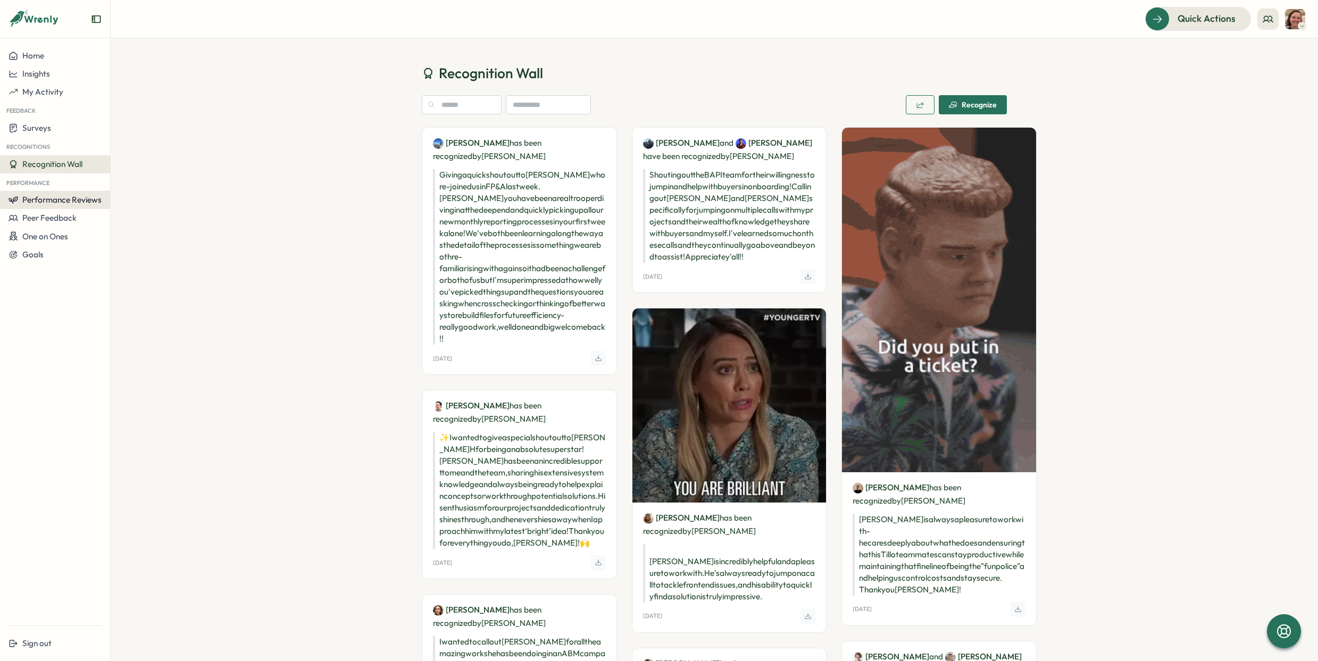 Image resolution: width=1318 pixels, height=661 pixels. Describe the element at coordinates (729, 216) in the screenshot. I see `p: Shouting out the BAPI team for their willingness to jump in and help with buyers in onboarding! C...` at that location.